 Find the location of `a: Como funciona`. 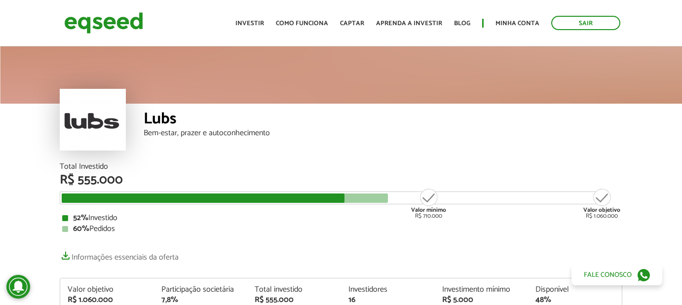

a: Como funciona is located at coordinates (302, 23).